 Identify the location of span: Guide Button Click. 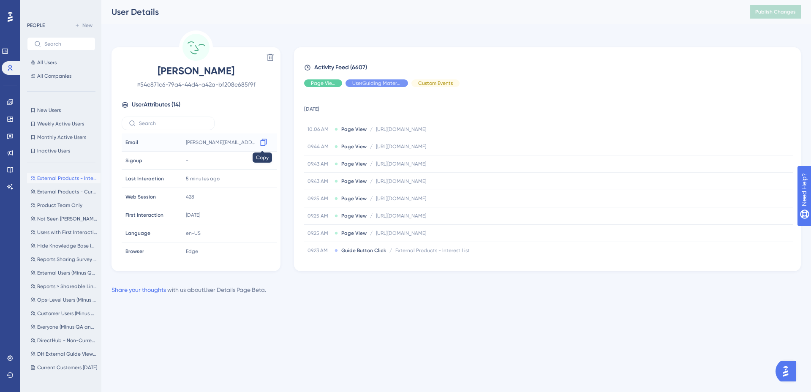
(363, 250).